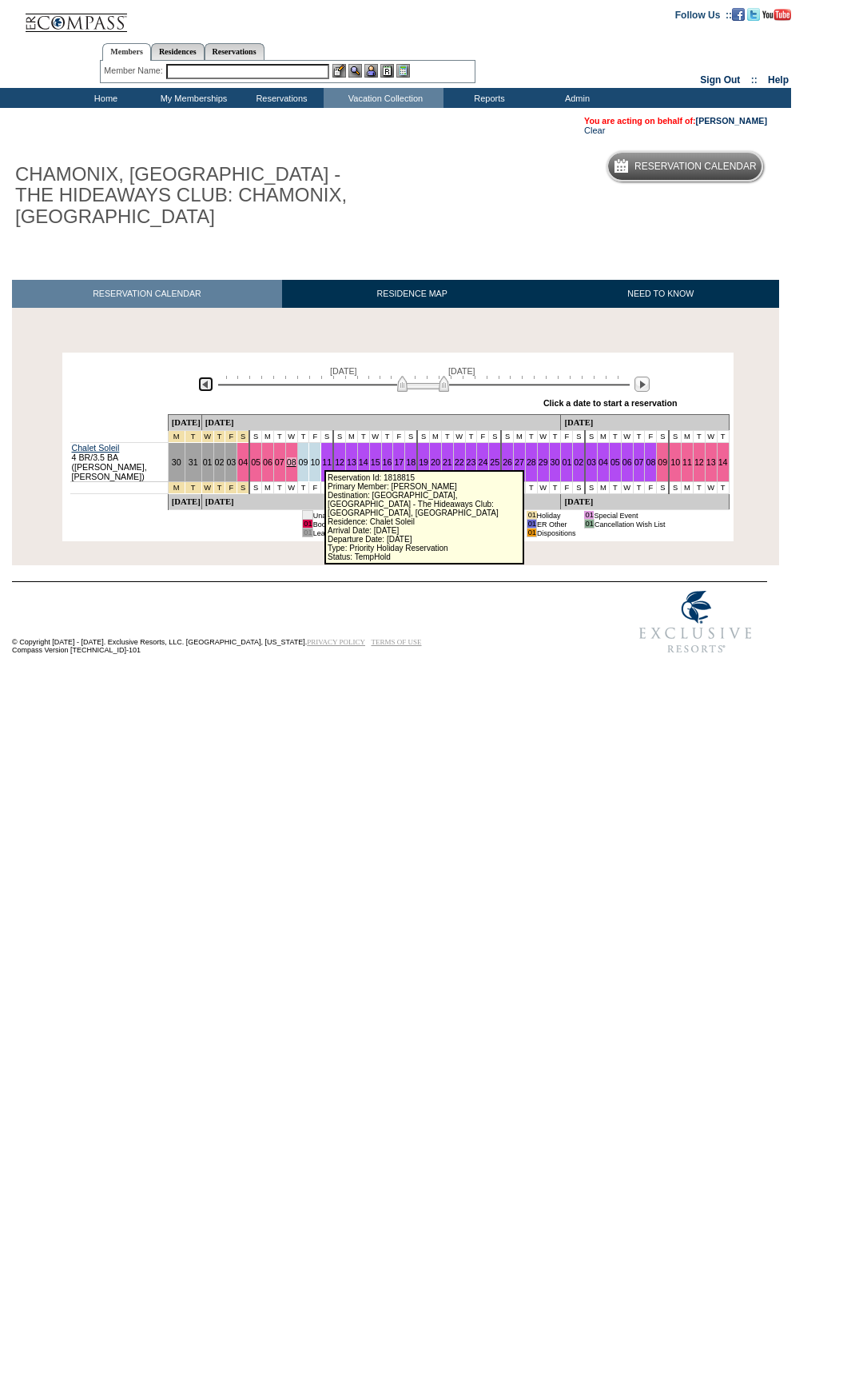  I want to click on td: Admin, so click(575, 97).